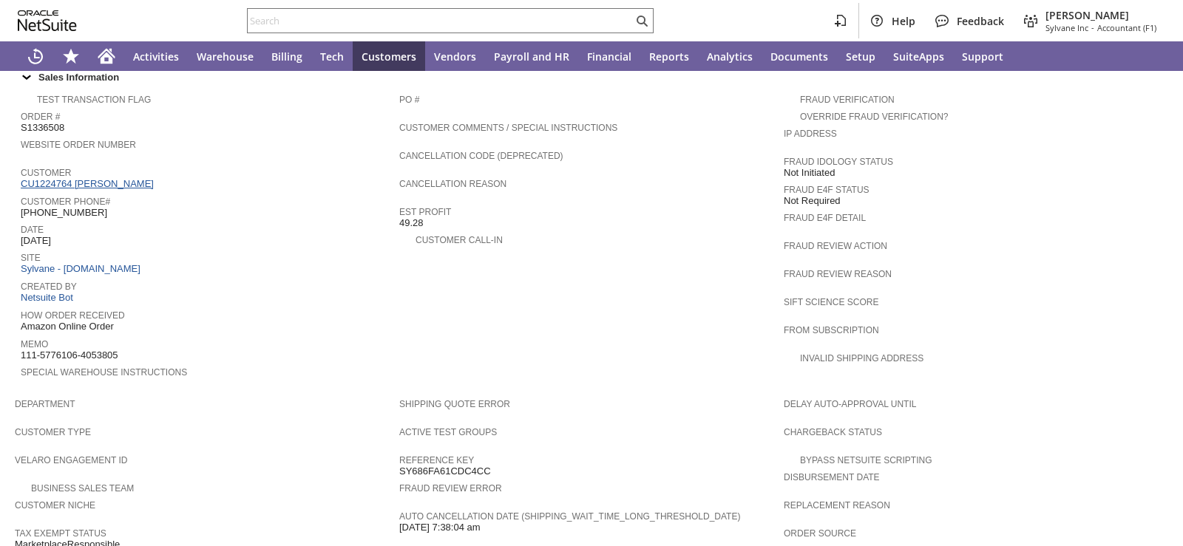  I want to click on a: Invalid Shipping Address, so click(861, 358).